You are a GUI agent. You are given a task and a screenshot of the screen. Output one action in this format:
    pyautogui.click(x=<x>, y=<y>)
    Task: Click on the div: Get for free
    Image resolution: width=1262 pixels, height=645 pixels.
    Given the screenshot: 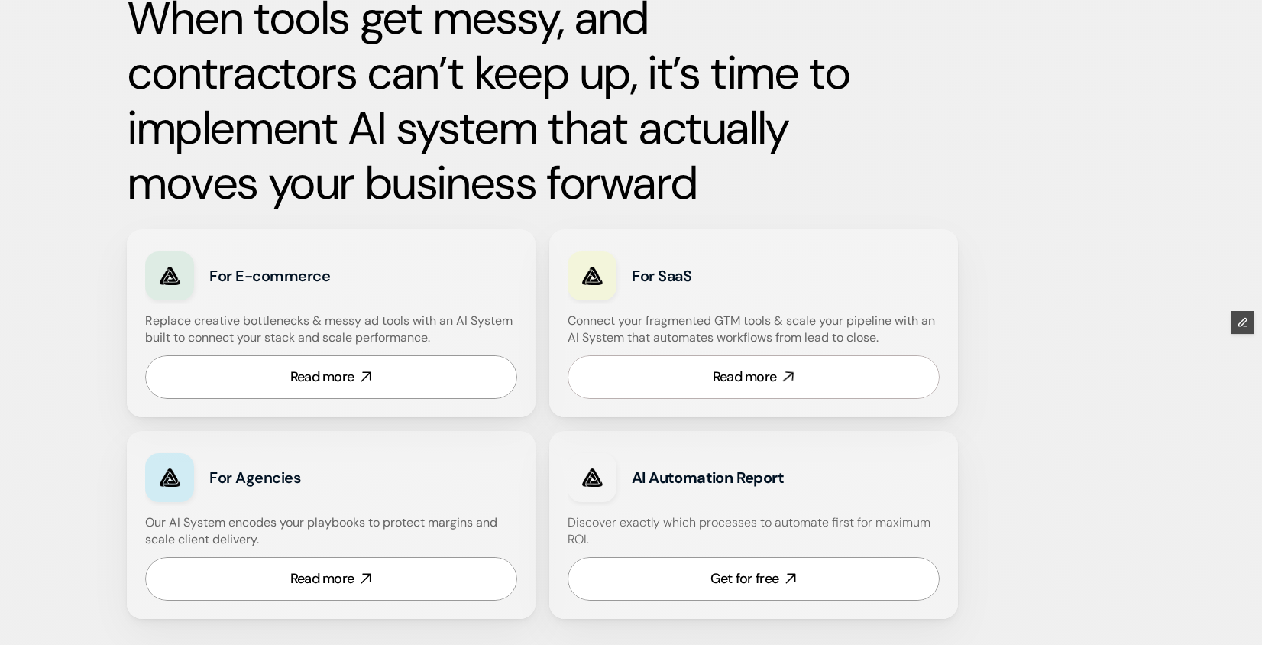 What is the action you would take?
    pyautogui.click(x=744, y=578)
    